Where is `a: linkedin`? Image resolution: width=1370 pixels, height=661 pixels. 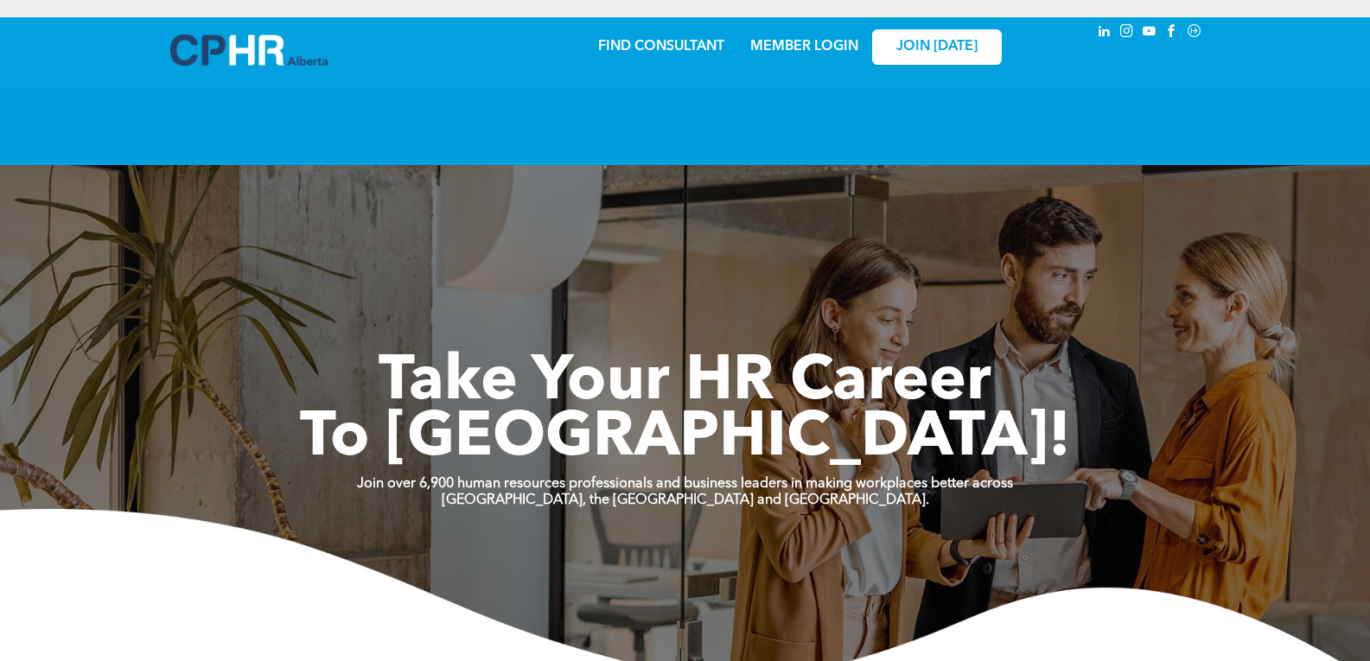 a: linkedin is located at coordinates (1105, 33).